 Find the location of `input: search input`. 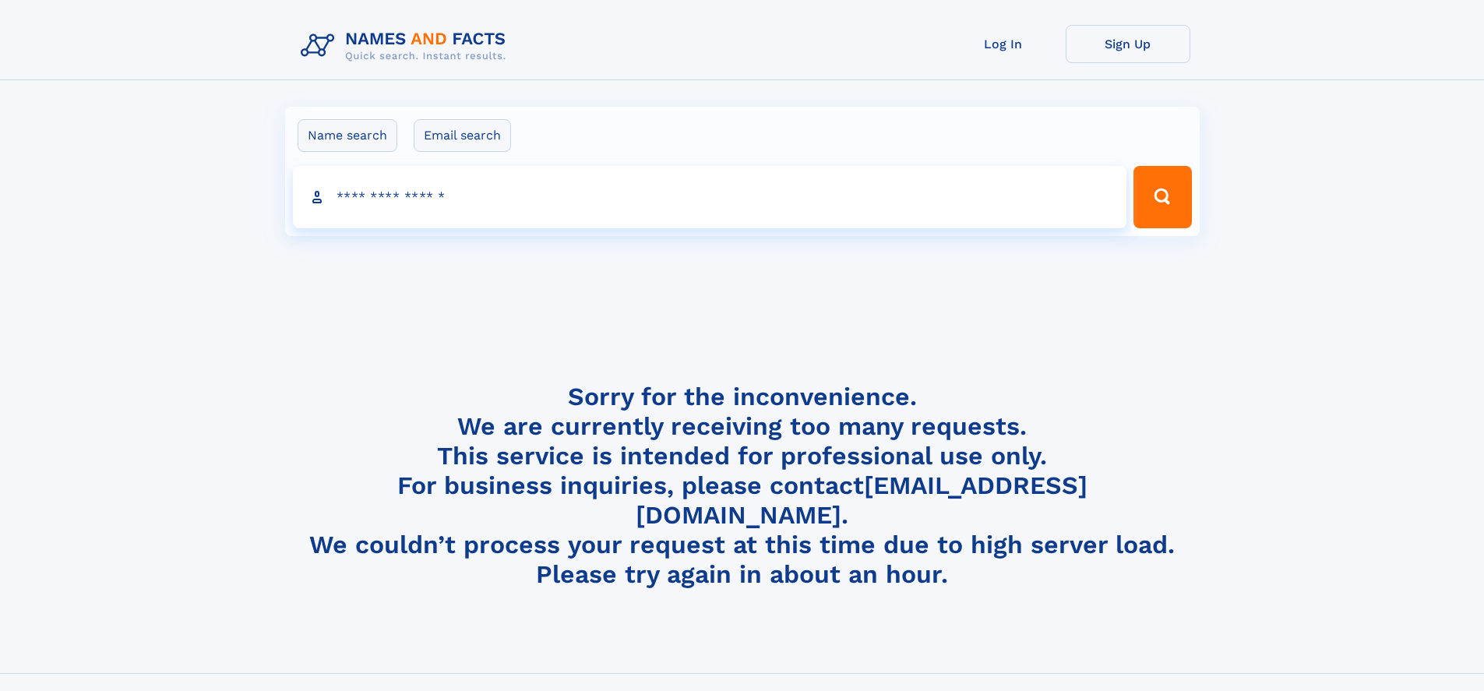

input: search input is located at coordinates (710, 197).